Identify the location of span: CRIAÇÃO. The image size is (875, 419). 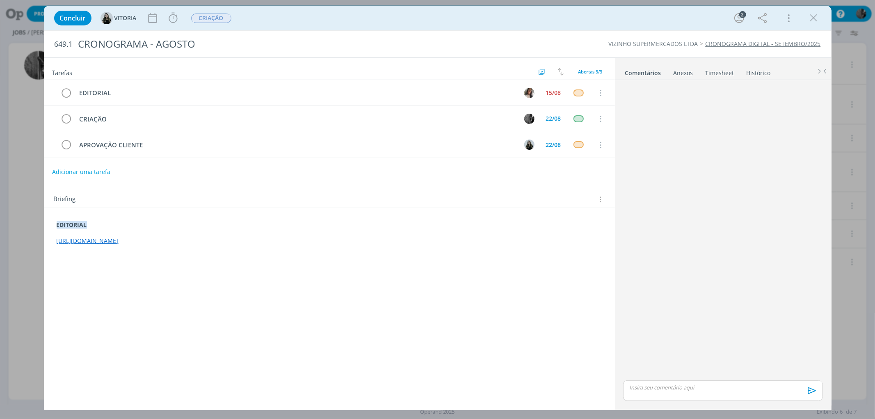
(211, 18).